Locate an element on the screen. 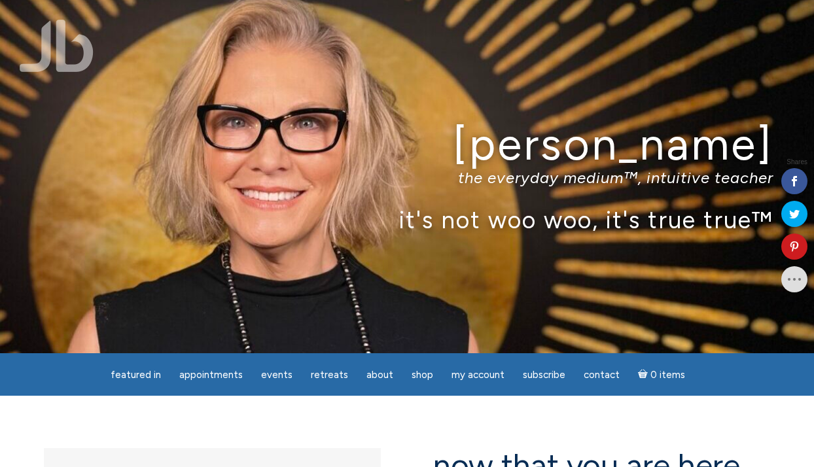 The image size is (814, 467). span: Events is located at coordinates (277, 375).